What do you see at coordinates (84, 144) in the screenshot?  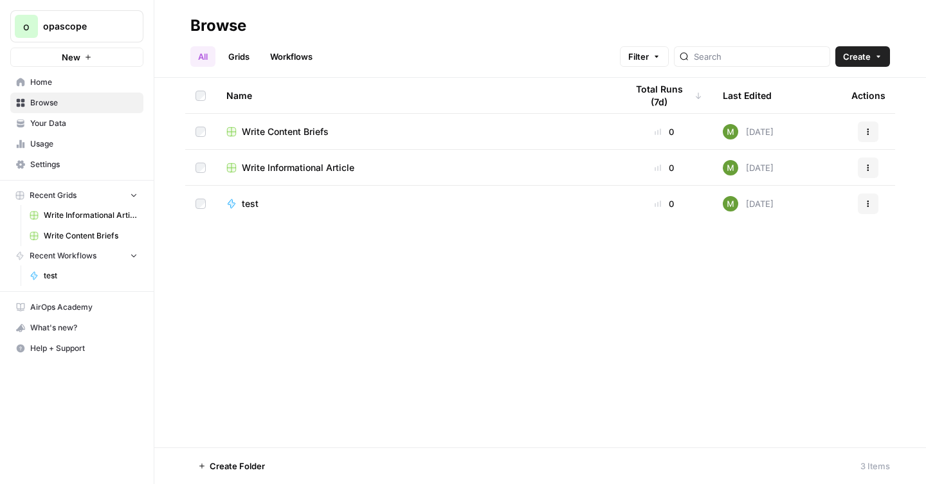 I see `span: Usage` at bounding box center [84, 144].